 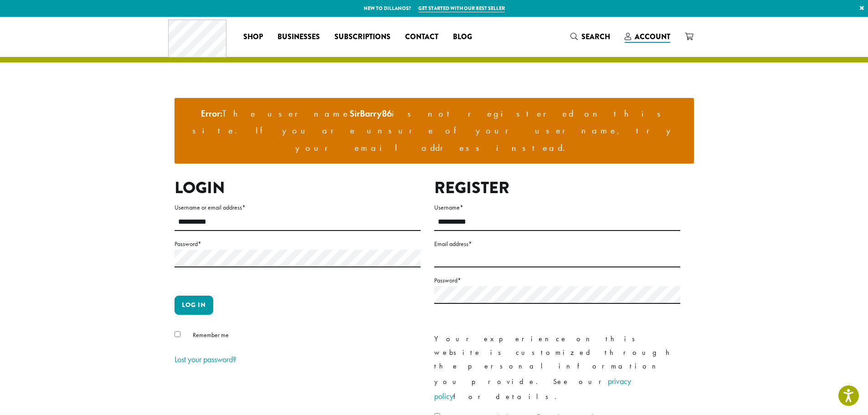 What do you see at coordinates (596, 36) in the screenshot?
I see `span: Search` at bounding box center [596, 36].